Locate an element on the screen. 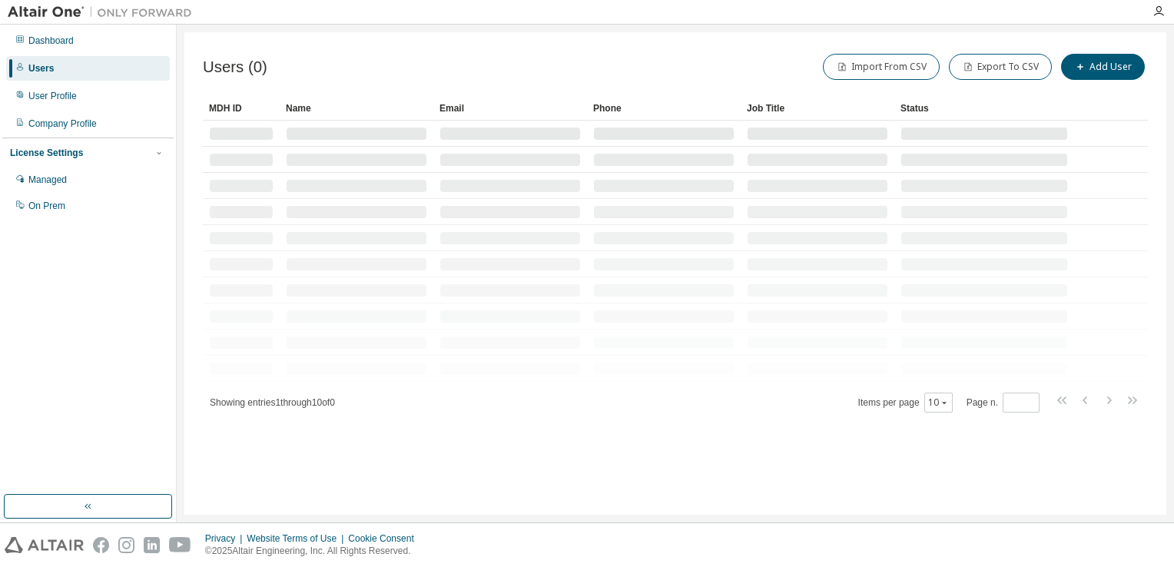 This screenshot has width=1174, height=567. p: © 2025 Altair Engineering, Inc. All Rights Reserved. is located at coordinates (314, 551).